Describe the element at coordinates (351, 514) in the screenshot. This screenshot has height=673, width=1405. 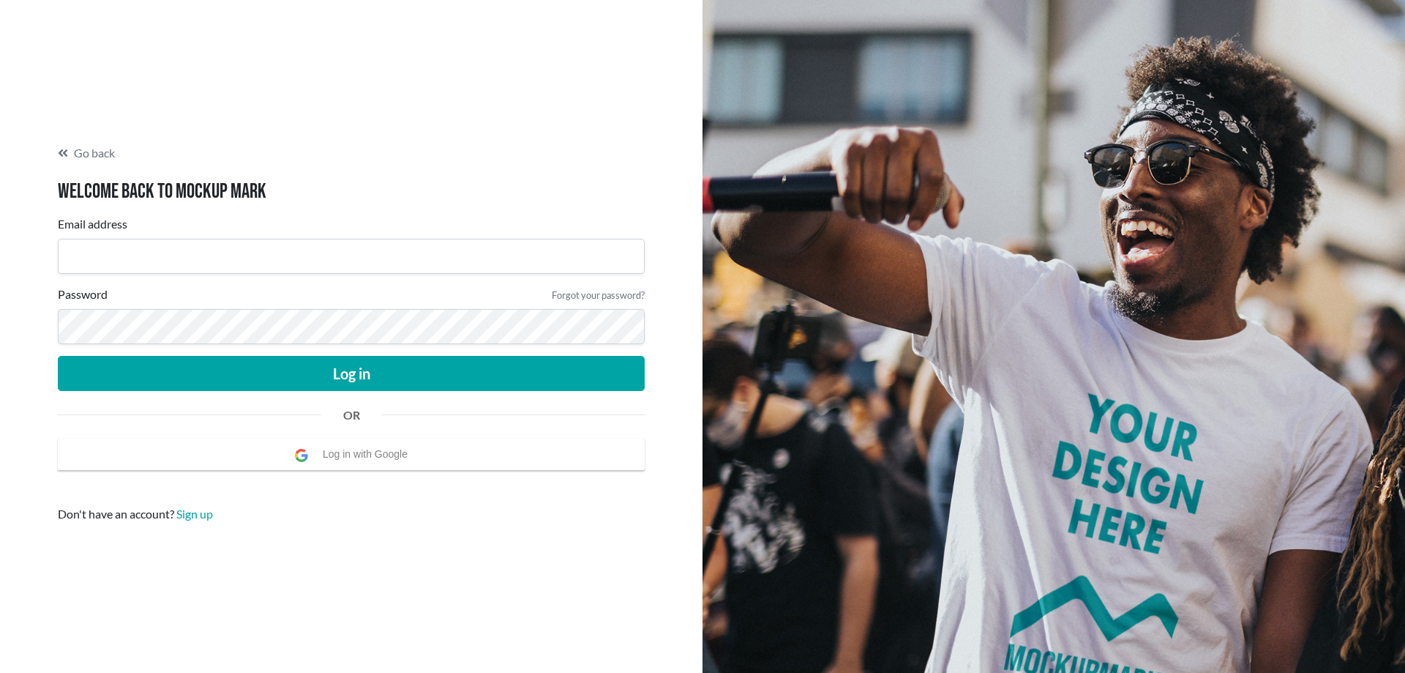
I see `p: Don't have an account?` at that location.